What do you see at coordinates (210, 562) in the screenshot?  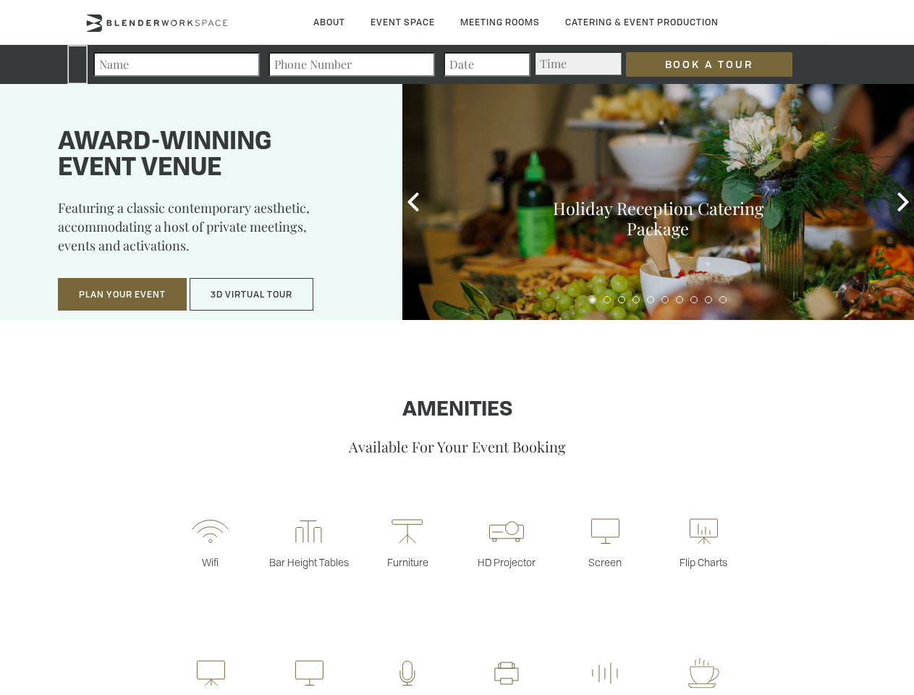 I see `p: Wifi` at bounding box center [210, 562].